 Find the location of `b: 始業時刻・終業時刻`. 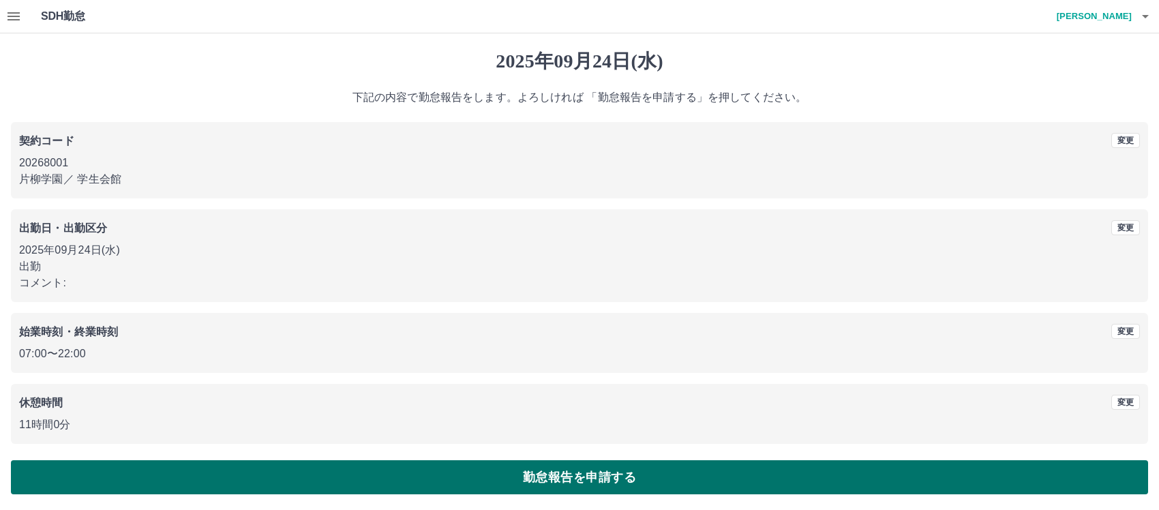

b: 始業時刻・終業時刻 is located at coordinates (68, 331).